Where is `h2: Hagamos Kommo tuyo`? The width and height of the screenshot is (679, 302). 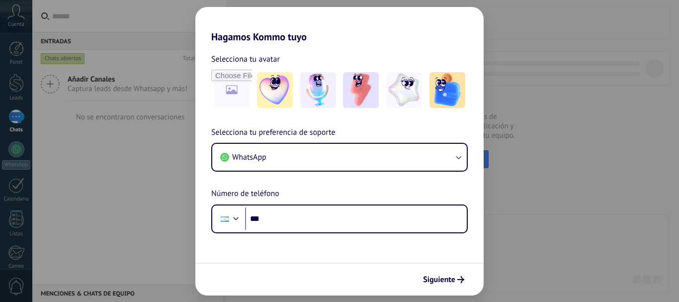
h2: Hagamos Kommo tuyo is located at coordinates (340, 25).